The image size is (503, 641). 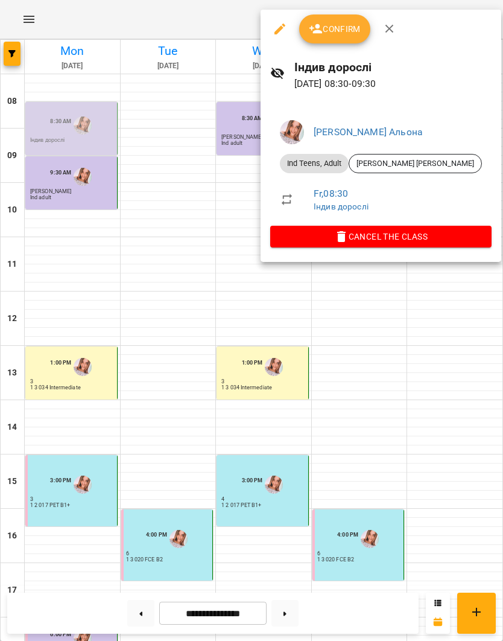 I want to click on img: 2d479bed210e0de545f6ee74c0e7e972.jpg, so click(x=292, y=132).